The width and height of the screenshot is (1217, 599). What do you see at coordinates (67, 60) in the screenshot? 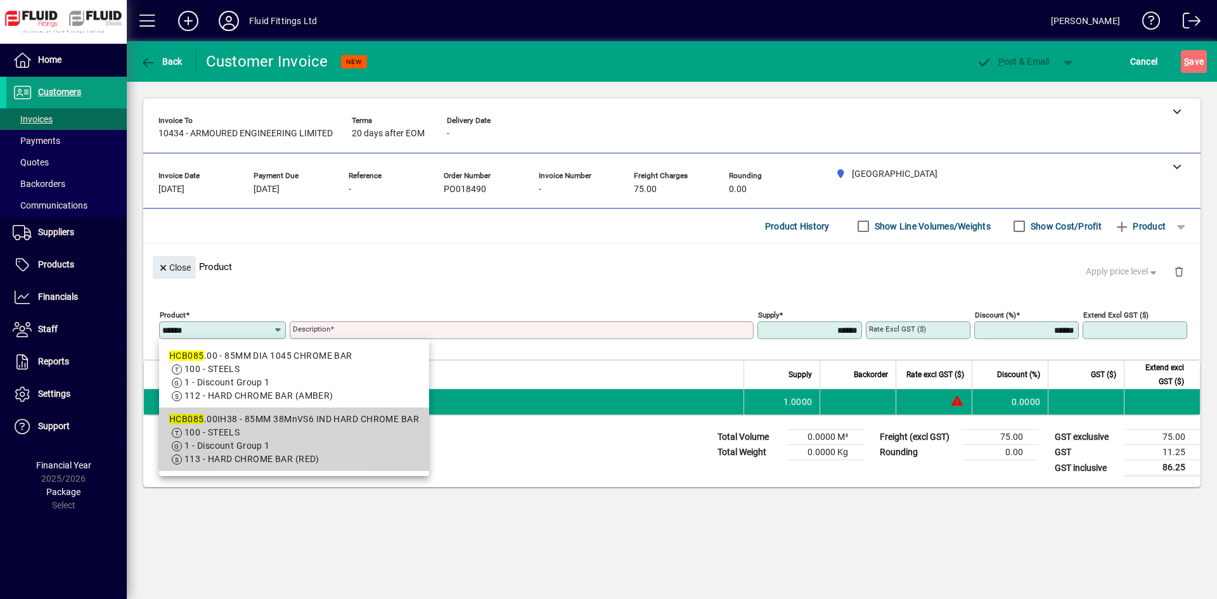
I see `a: Home` at bounding box center [67, 60].